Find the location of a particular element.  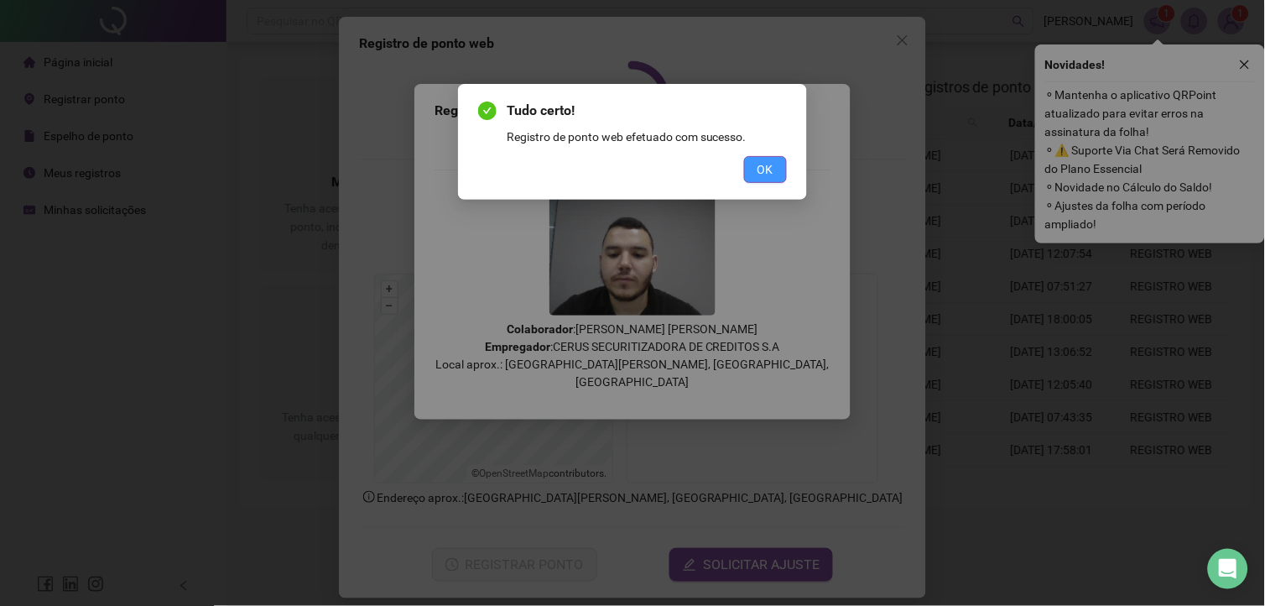

div: Registro de ponto web efetuado com sucesso. is located at coordinates (647, 137).